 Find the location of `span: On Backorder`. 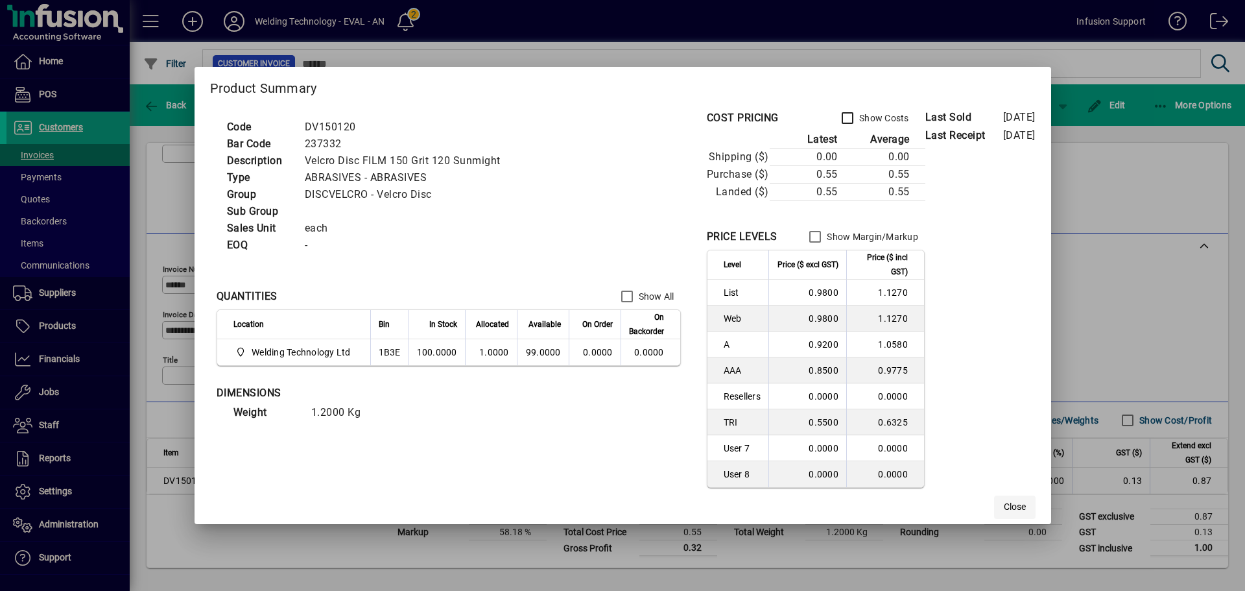

span: On Backorder is located at coordinates (646, 324).